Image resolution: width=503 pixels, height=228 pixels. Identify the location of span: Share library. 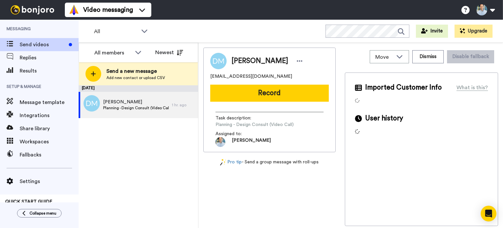
(49, 128).